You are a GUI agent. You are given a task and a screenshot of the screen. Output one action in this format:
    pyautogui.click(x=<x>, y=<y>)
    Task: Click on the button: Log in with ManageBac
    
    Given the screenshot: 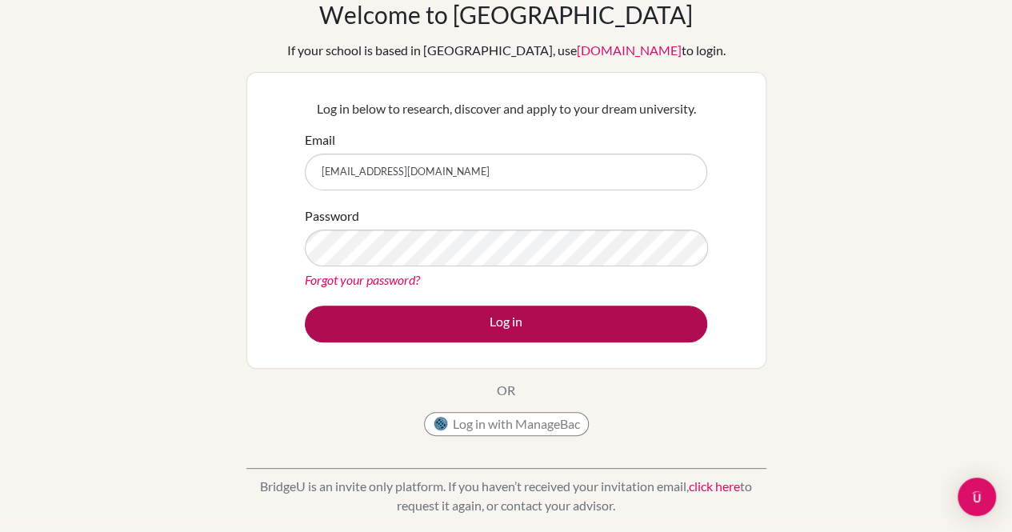 What is the action you would take?
    pyautogui.click(x=506, y=424)
    